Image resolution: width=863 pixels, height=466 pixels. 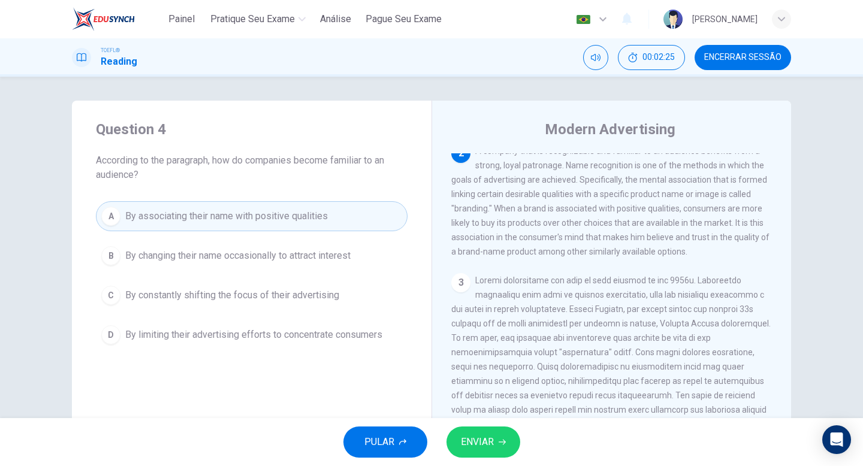 I want to click on button: Encerrar Sessão, so click(x=743, y=58).